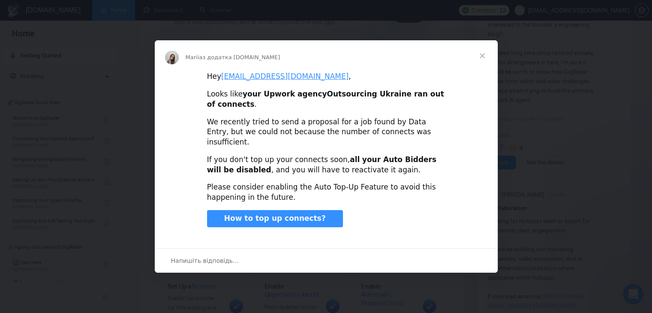 Image resolution: width=652 pixels, height=313 pixels. I want to click on span: Mariia, so click(194, 57).